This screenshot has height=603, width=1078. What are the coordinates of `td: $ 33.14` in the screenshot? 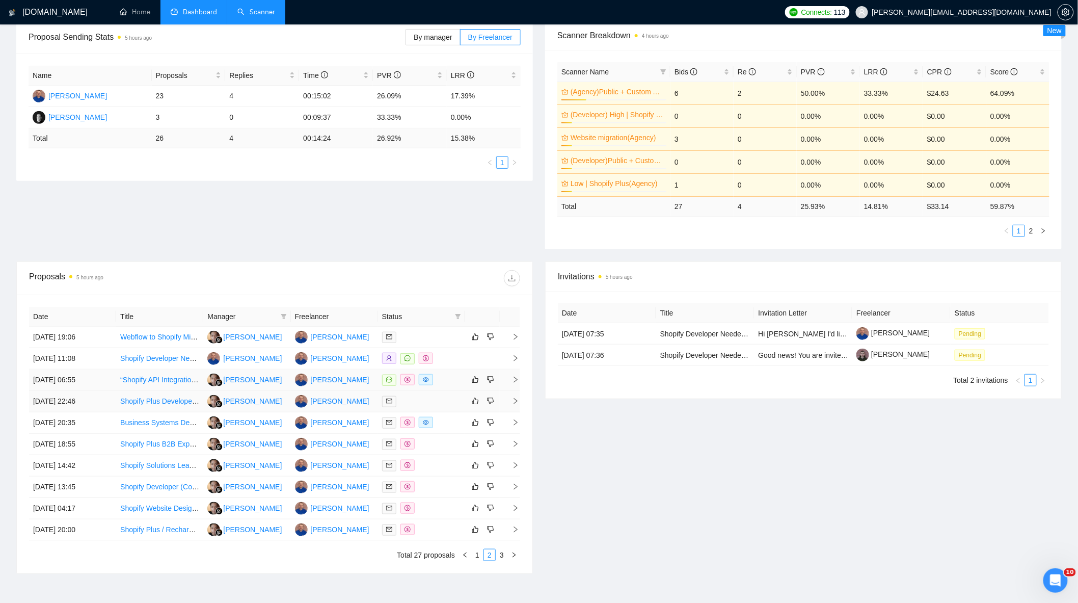 It's located at (955, 206).